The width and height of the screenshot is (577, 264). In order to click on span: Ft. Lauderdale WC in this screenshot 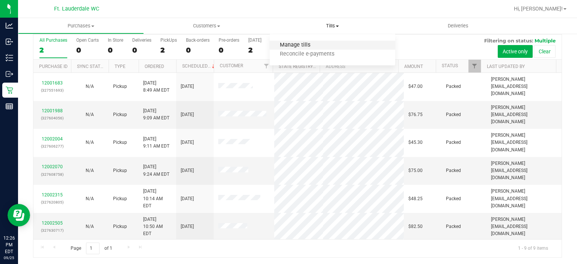, I will do `click(77, 9)`.